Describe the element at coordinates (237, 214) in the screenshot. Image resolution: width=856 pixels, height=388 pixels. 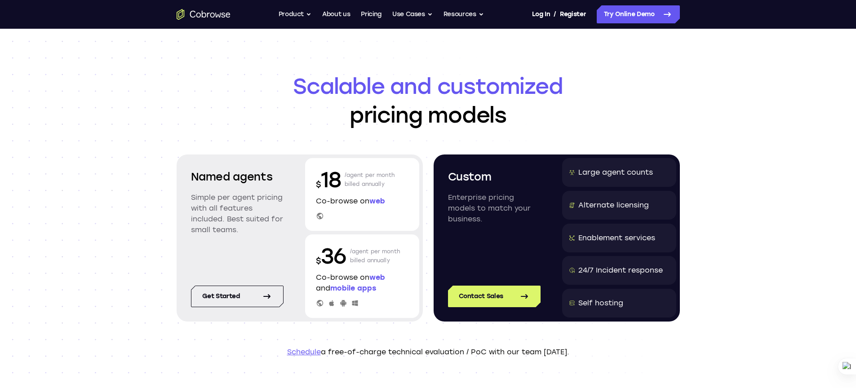
I see `p: Simple per agent pricing with all features included. Best suited for small teams.` at that location.